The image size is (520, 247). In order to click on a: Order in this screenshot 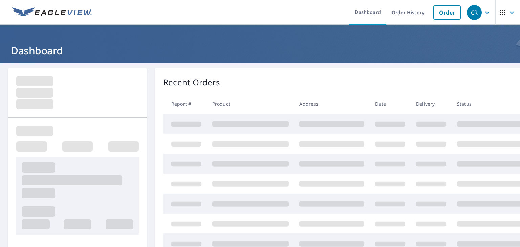, I will do `click(447, 13)`.